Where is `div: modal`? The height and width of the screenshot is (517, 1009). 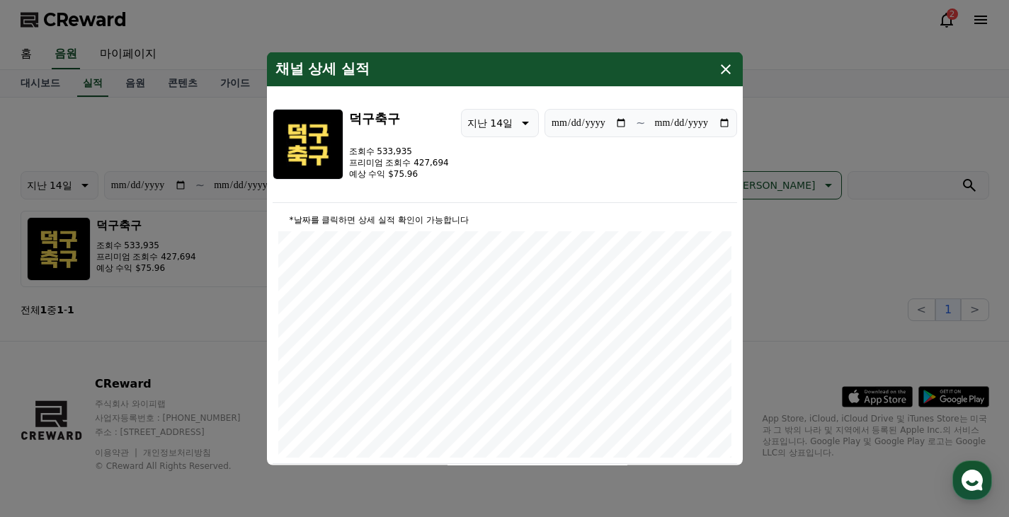
div: modal is located at coordinates (505, 258).